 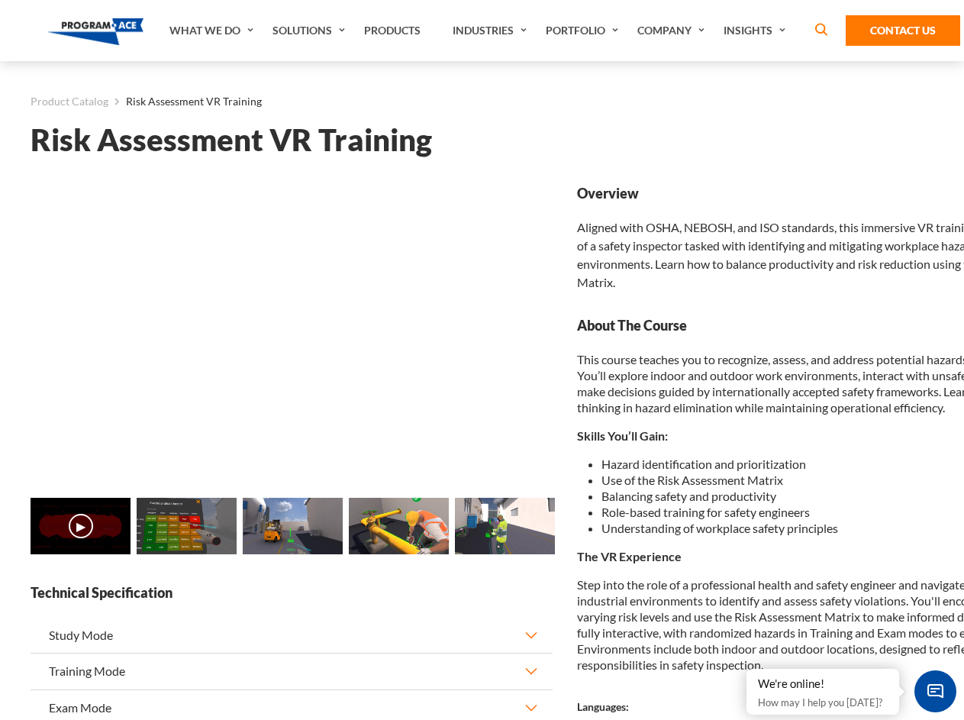 What do you see at coordinates (292, 526) in the screenshot?
I see `img: Risk Assessment VR Training - Preview 2` at bounding box center [292, 526].